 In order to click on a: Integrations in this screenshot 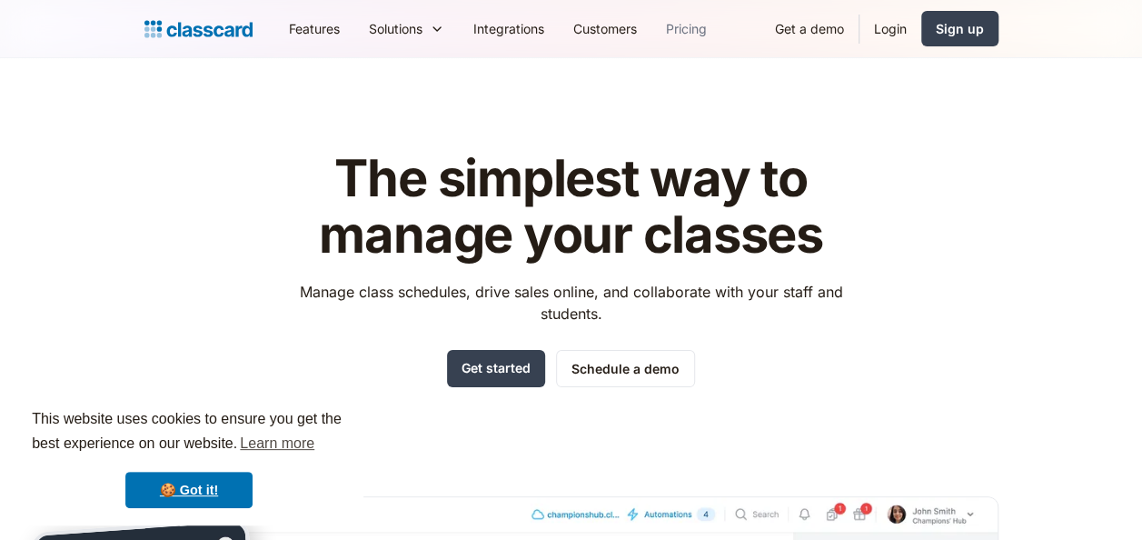, I will do `click(509, 28)`.